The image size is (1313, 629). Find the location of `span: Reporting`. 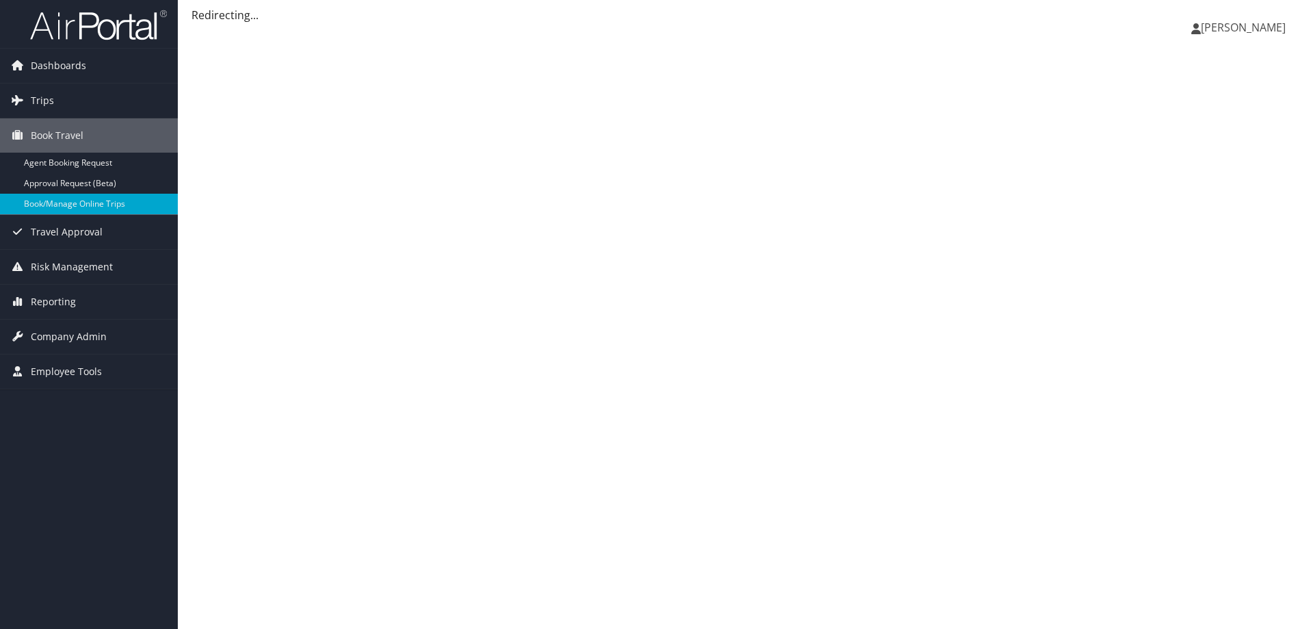

span: Reporting is located at coordinates (53, 302).